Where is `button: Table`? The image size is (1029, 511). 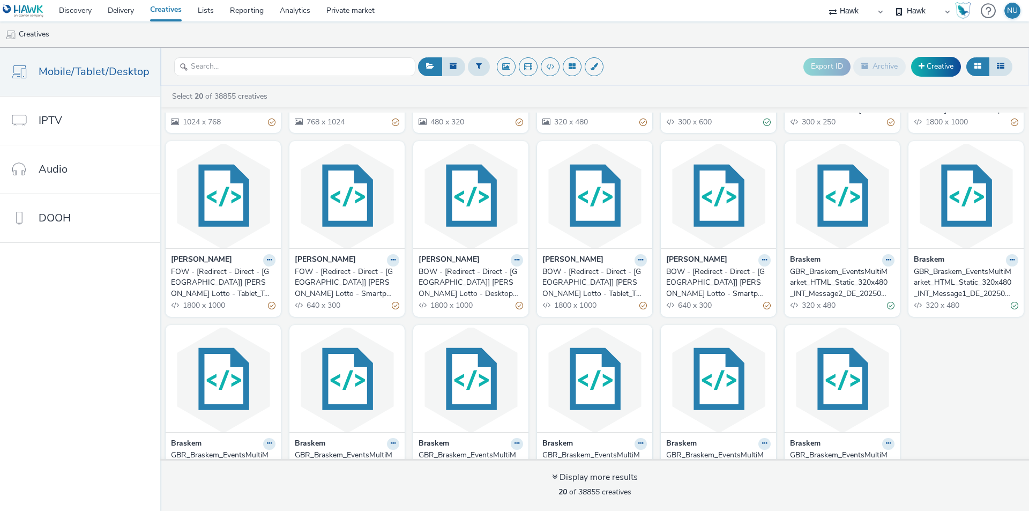
button: Table is located at coordinates (1001, 66).